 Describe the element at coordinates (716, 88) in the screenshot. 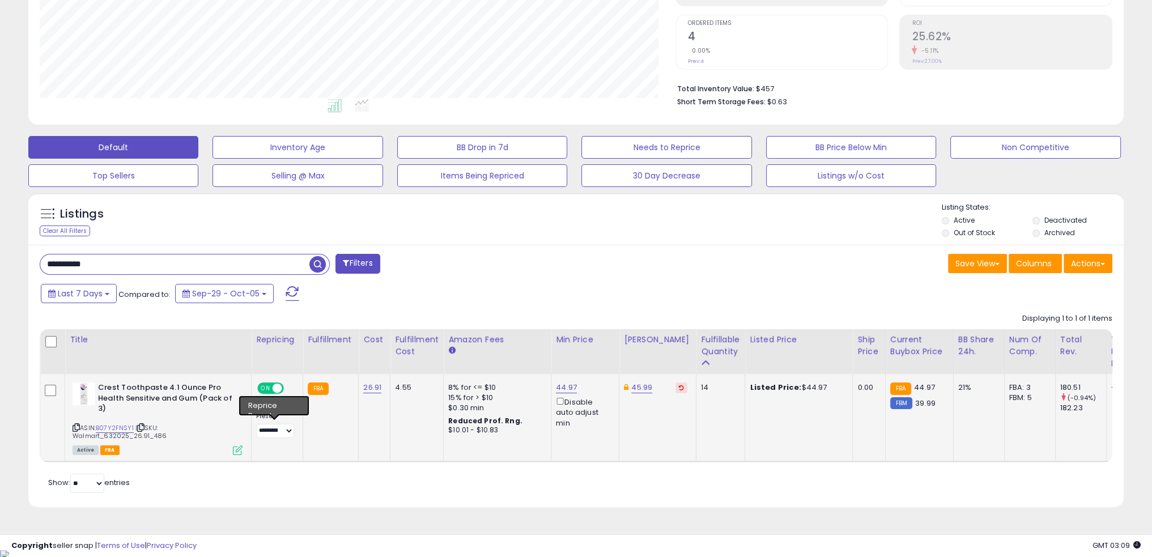

I see `b: Total Inventory Value:` at that location.